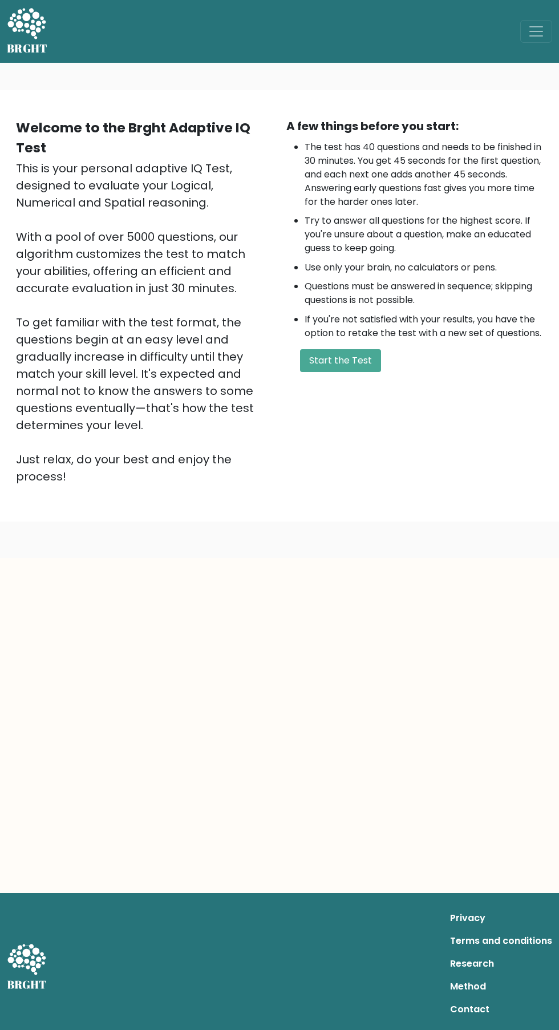 Image resolution: width=559 pixels, height=1030 pixels. What do you see at coordinates (424, 175) in the screenshot?
I see `li: The test has 40 questions and needs to be finished in 30 minutes. You get 45 seconds for the firs...` at bounding box center [424, 175].